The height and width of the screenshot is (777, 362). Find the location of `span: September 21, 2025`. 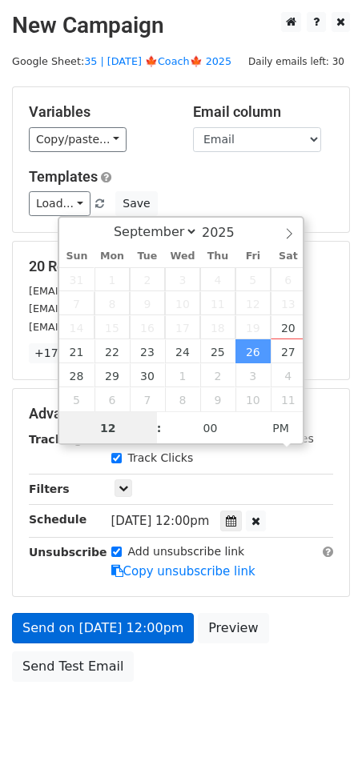

span: September 21, 2025 is located at coordinates (77, 351).